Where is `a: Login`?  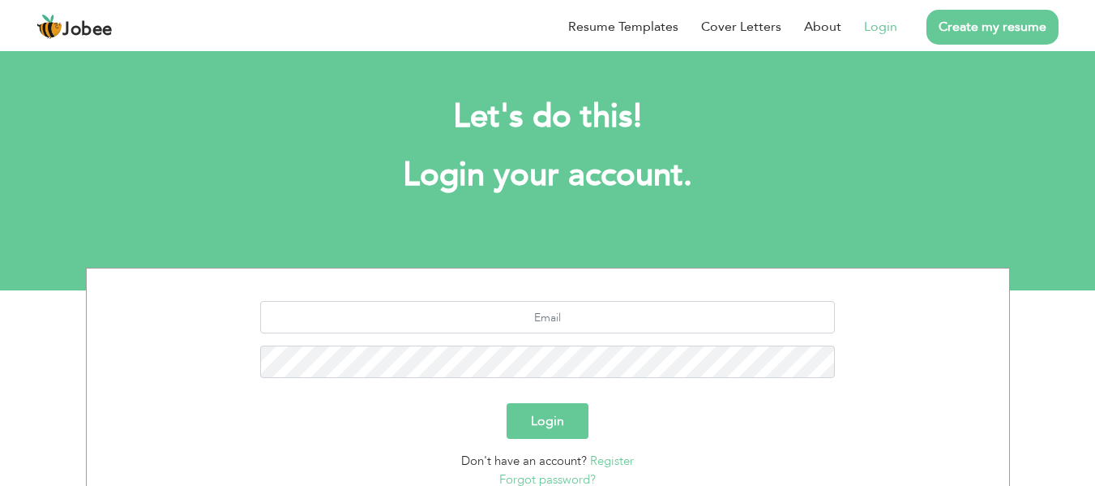 a: Login is located at coordinates (880, 27).